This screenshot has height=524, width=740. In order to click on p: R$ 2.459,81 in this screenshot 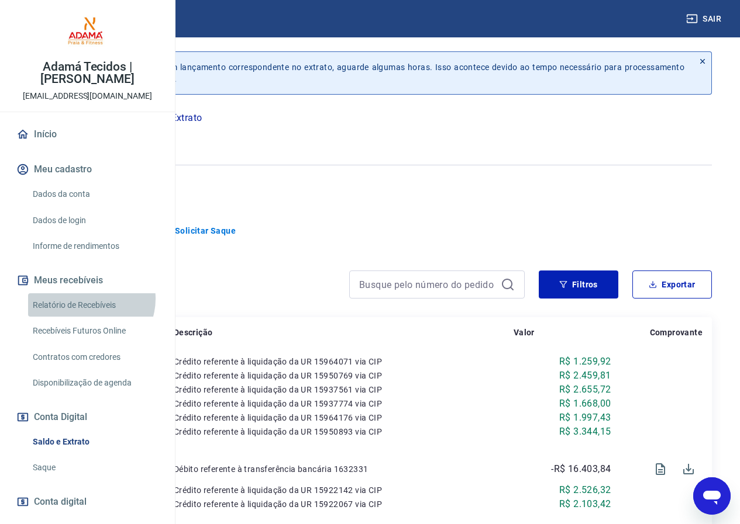, I will do `click(585, 376)`.